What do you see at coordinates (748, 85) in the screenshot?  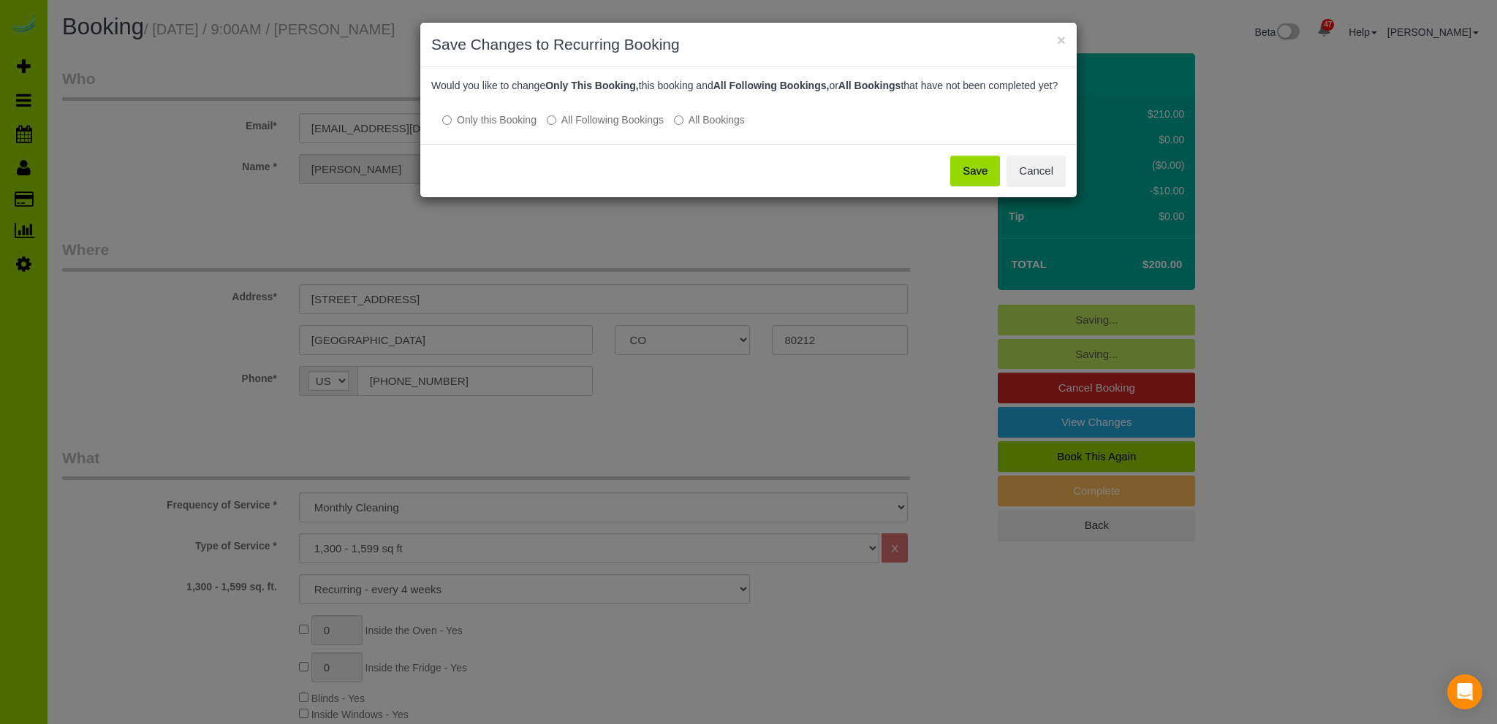 I see `p: Would you like to change this booking and or that have not been completed yet?` at bounding box center [748, 85].